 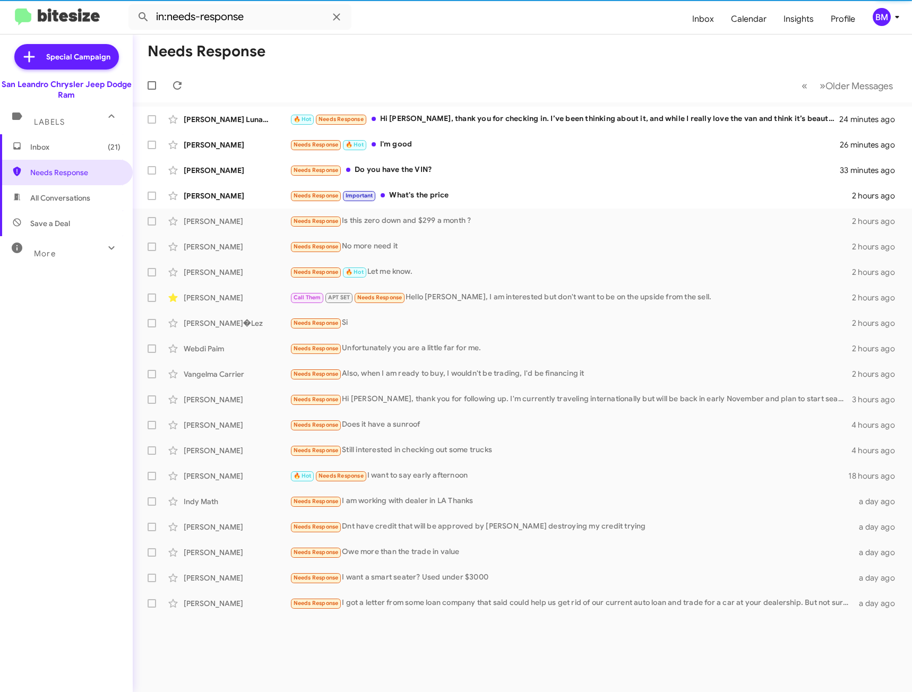 What do you see at coordinates (798, 19) in the screenshot?
I see `span: Insights` at bounding box center [798, 19].